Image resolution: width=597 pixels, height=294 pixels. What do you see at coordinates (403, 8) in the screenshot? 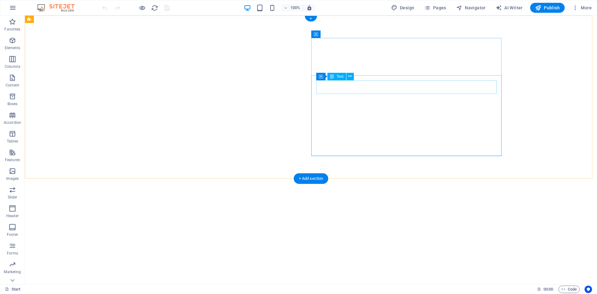
I see `button: Design` at bounding box center [403, 8].